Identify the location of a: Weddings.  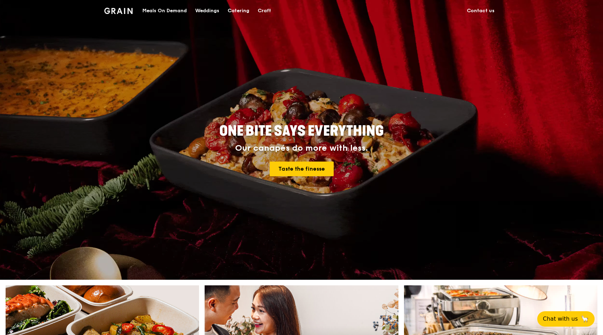
(207, 11).